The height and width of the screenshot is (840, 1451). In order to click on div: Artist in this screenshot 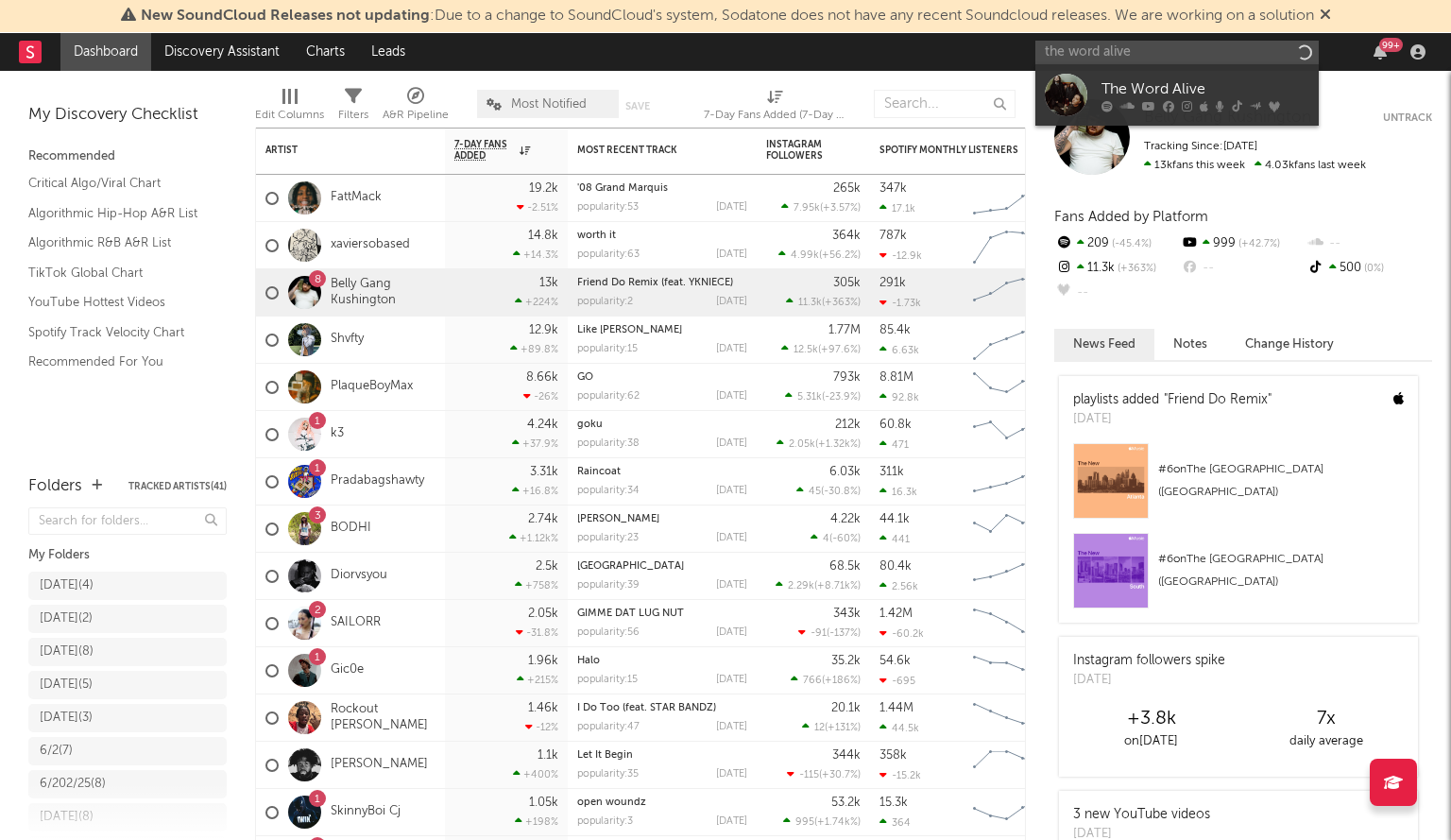, I will do `click(336, 150)`.